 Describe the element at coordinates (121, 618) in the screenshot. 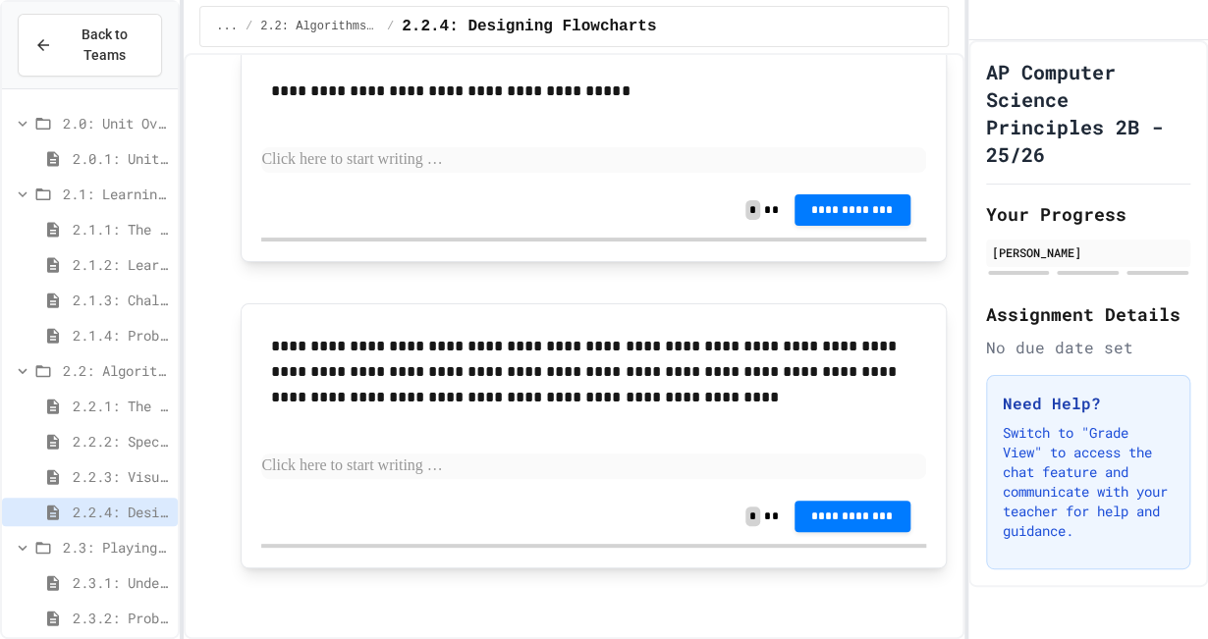

I see `span: 2.3.2: Problem Solving Reflection` at that location.